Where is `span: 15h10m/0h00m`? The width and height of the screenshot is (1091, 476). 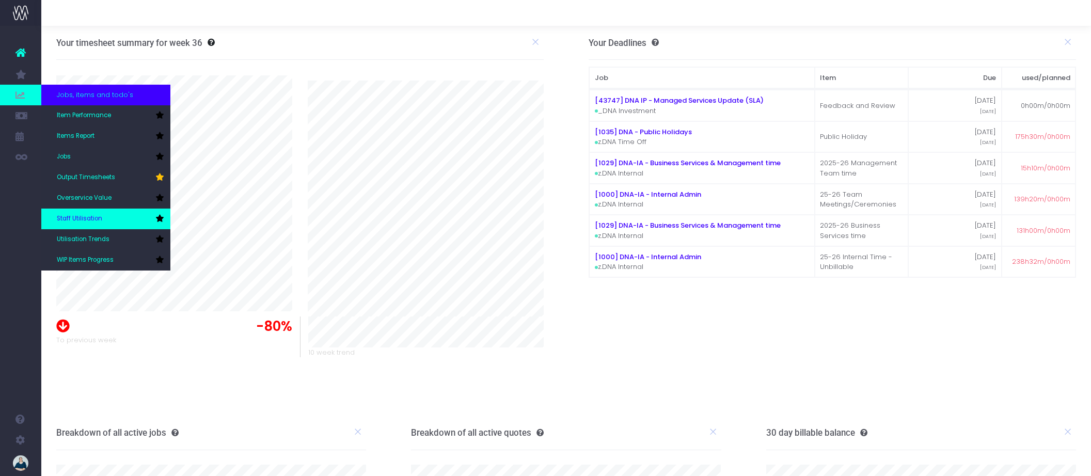 span: 15h10m/0h00m is located at coordinates (1046, 168).